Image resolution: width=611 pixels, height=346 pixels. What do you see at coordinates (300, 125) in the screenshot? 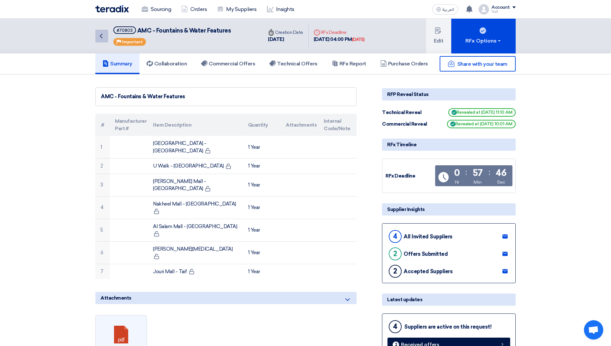
I see `th: Attachments` at bounding box center [300, 125].